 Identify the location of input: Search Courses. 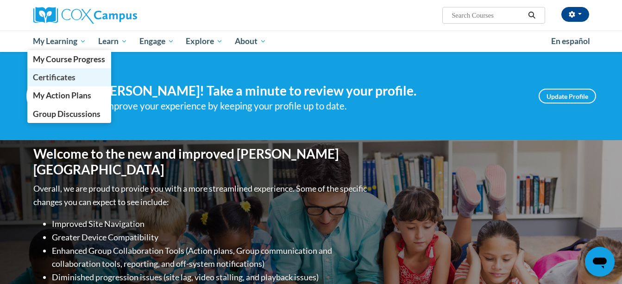
(488, 15).